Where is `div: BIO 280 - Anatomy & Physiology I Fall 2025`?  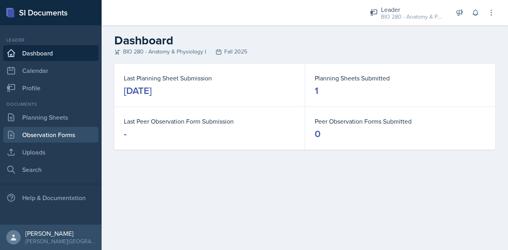
div: BIO 280 - Anatomy & Physiology I Fall 2025 is located at coordinates (305, 52).